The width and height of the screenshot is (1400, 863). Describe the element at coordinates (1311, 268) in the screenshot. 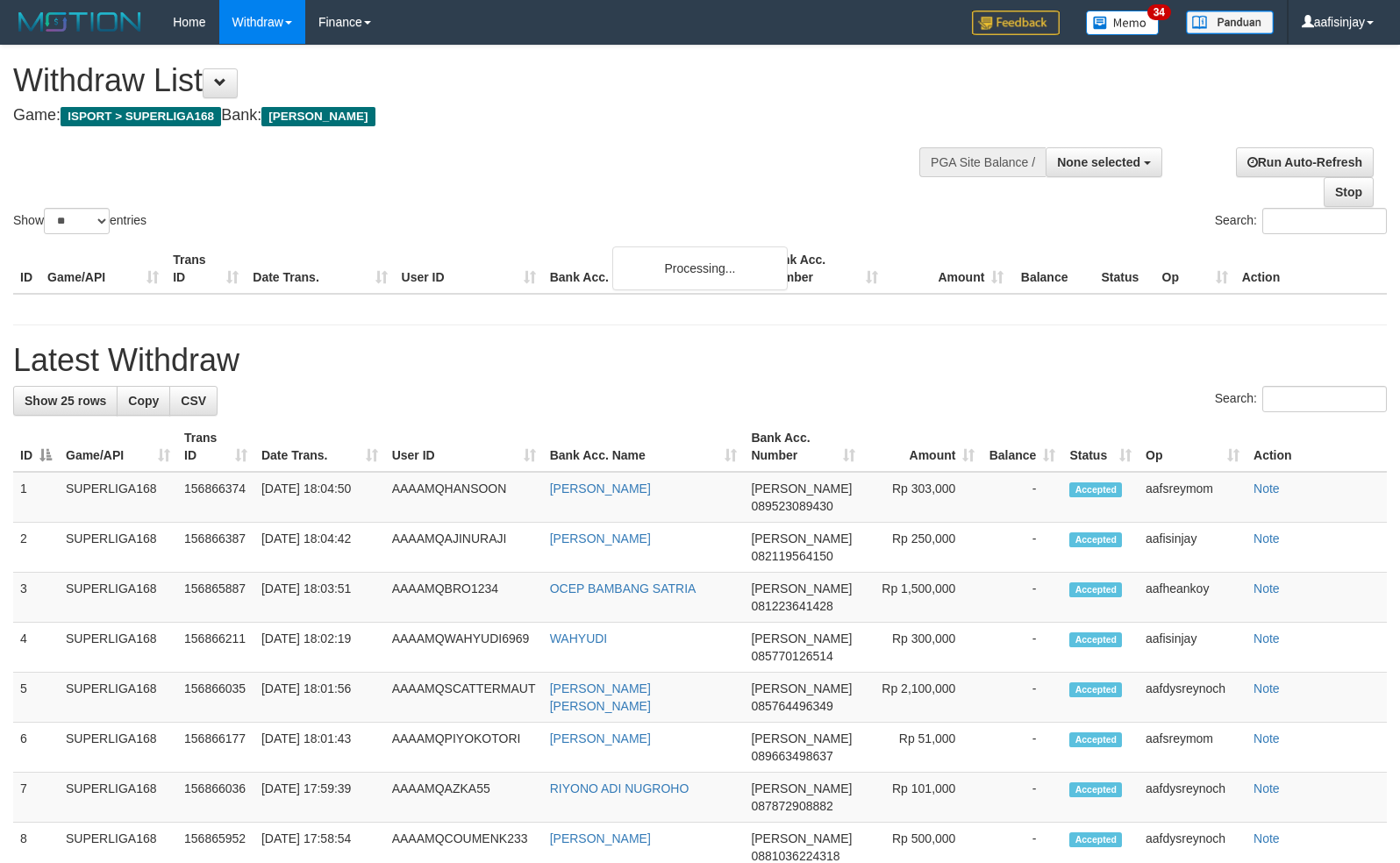

I see `th: Action` at that location.